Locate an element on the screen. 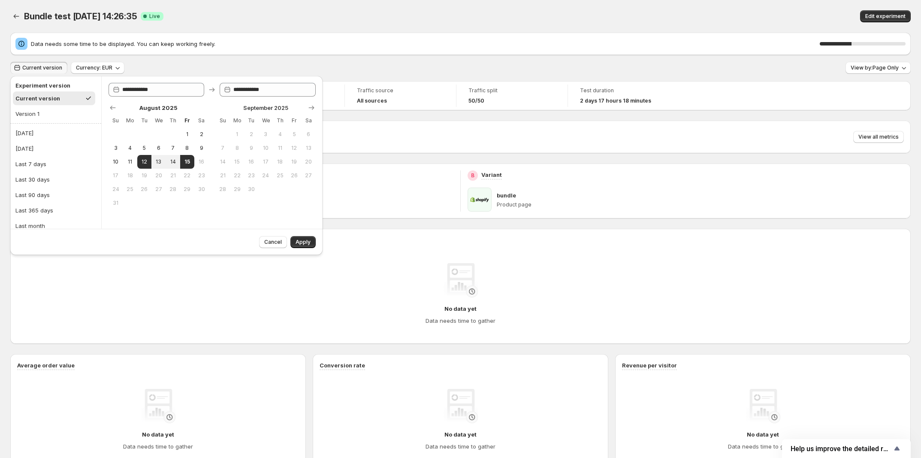  span: 2 is located at coordinates (201, 134).